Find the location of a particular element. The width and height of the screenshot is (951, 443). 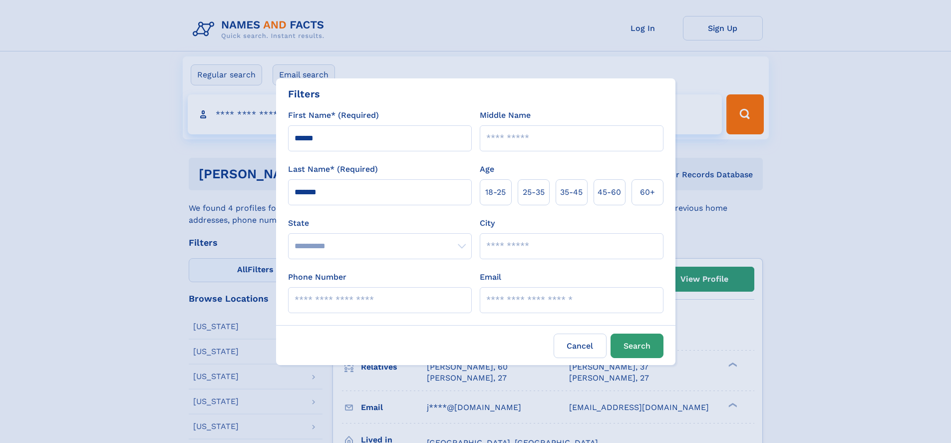

label: Cancel is located at coordinates (580, 346).